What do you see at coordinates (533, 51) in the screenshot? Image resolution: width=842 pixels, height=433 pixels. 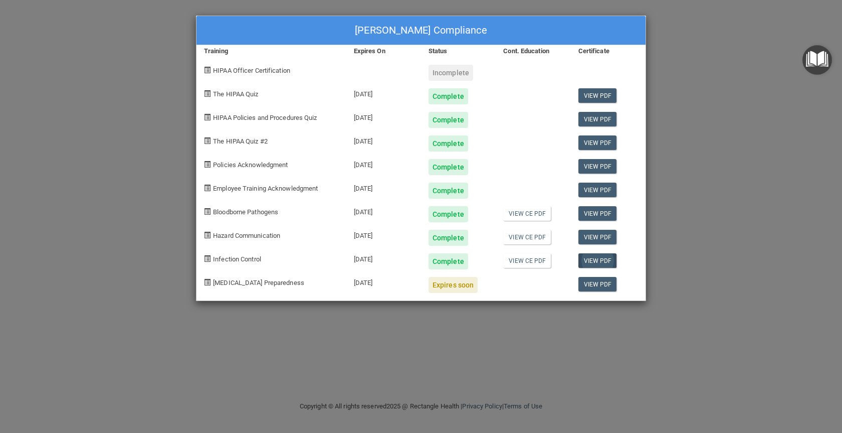 I see `div: Cont. Education` at bounding box center [533, 51].